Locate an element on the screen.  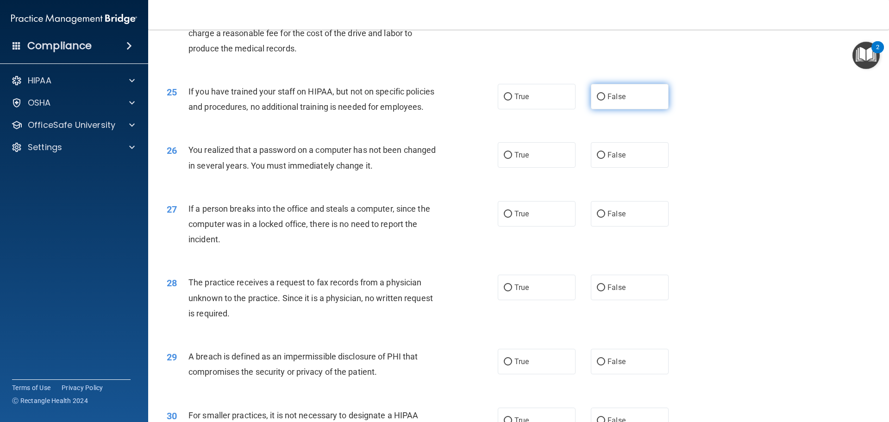
span: 29 is located at coordinates (172, 357).